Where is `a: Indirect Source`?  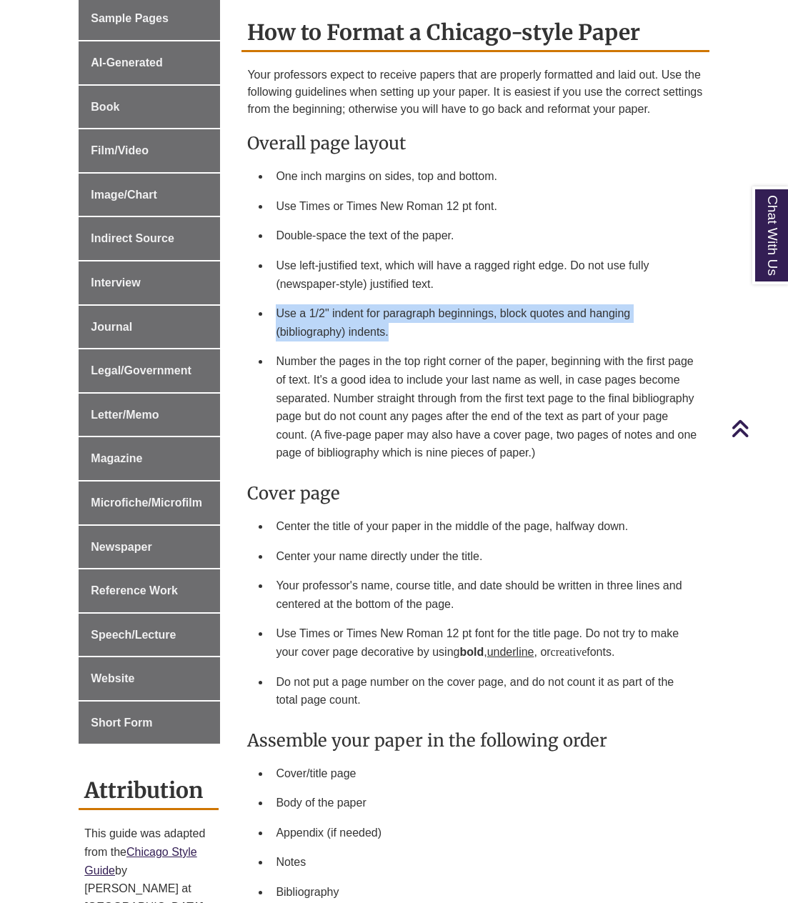 a: Indirect Source is located at coordinates (149, 239).